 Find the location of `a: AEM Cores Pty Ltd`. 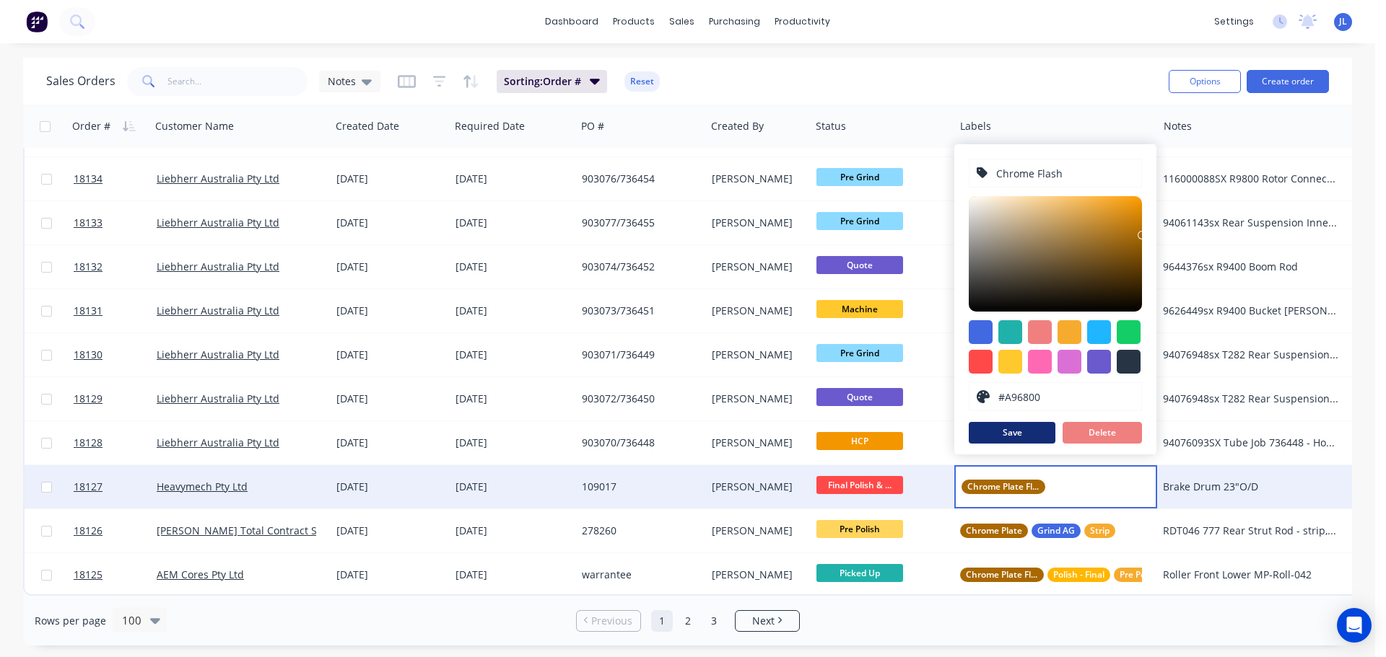

a: AEM Cores Pty Ltd is located at coordinates (200, 574).